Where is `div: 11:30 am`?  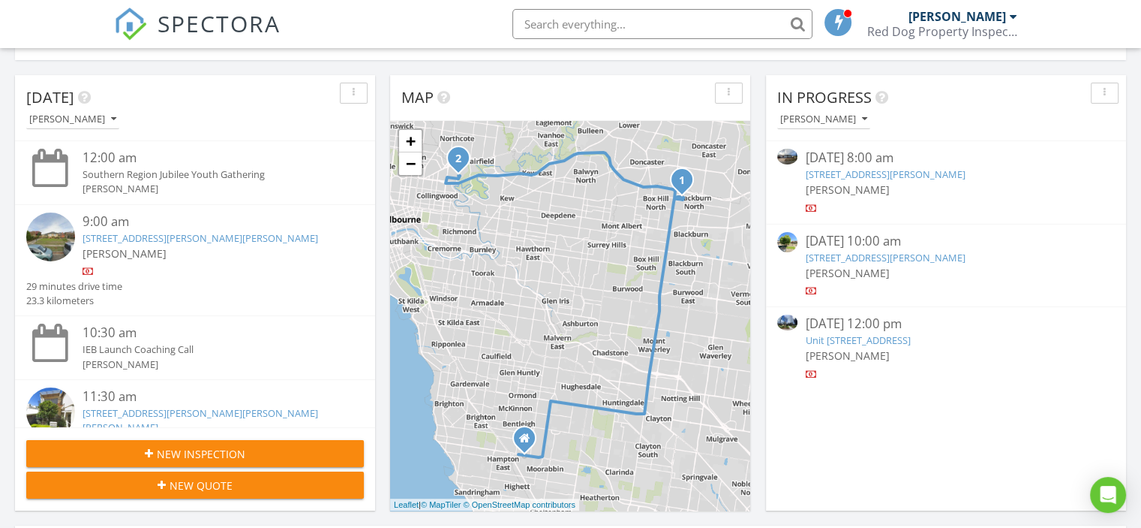
div: 11:30 am is located at coordinates (209, 396).